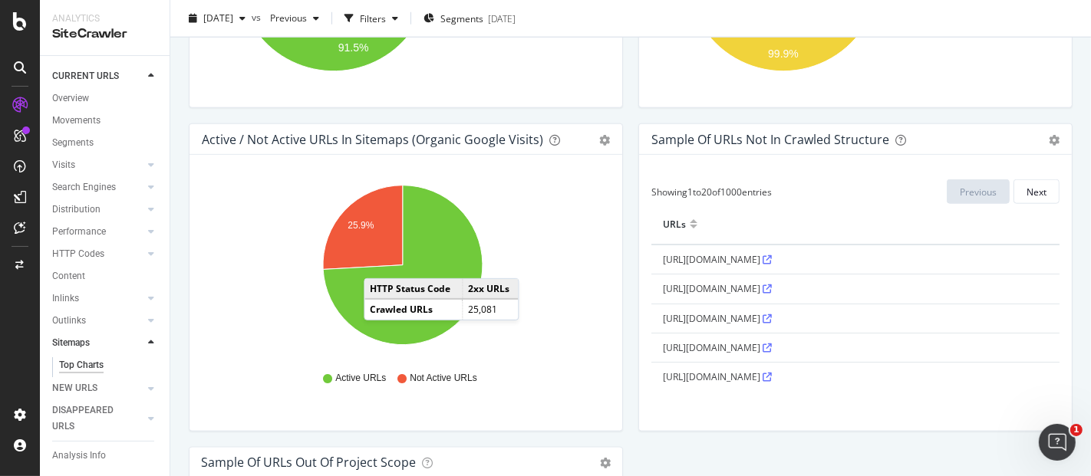 The width and height of the screenshot is (1091, 476). What do you see at coordinates (105, 98) in the screenshot?
I see `a: Overview` at bounding box center [105, 98].